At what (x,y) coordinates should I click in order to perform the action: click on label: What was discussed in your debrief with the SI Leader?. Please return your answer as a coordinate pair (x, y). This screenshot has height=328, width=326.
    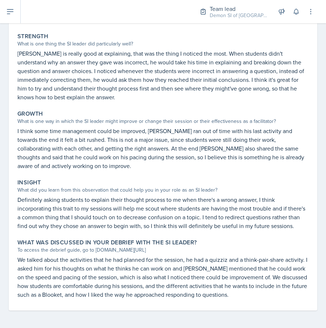
    Looking at the image, I should click on (107, 242).